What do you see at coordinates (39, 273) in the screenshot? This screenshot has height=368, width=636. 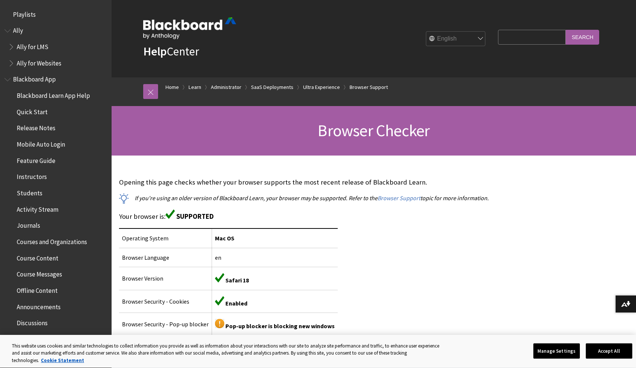 I see `span: Course Messages` at bounding box center [39, 273].